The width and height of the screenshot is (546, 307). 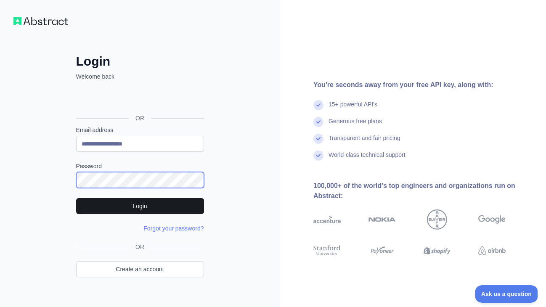 I want to click on img: google, so click(x=492, y=220).